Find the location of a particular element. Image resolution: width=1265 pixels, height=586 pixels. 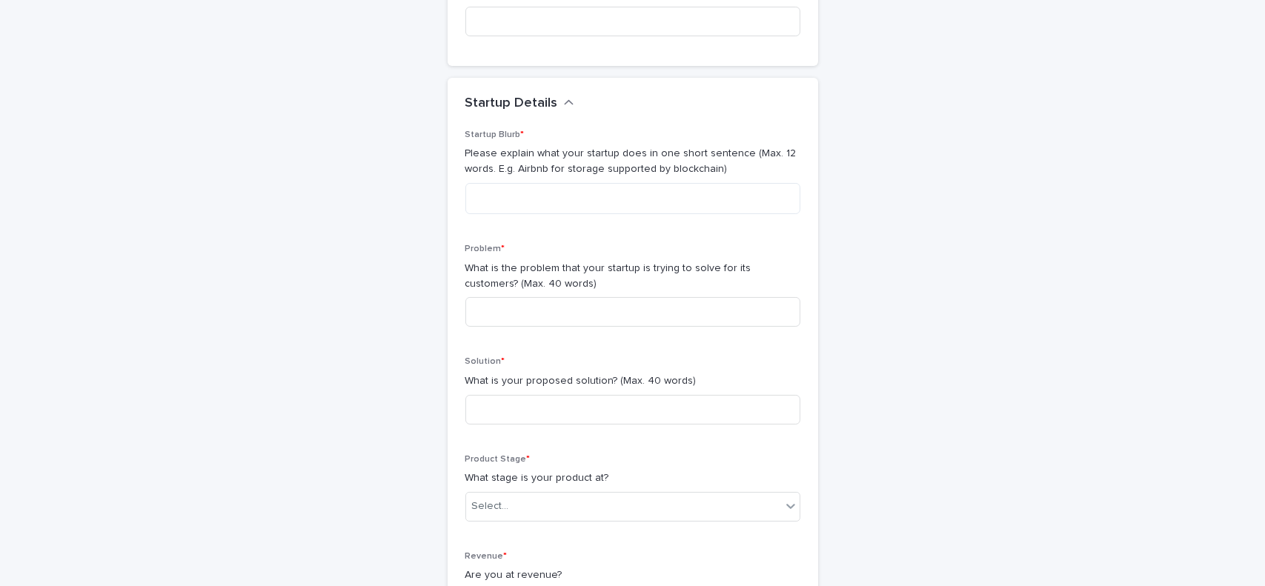

span: Product Stage is located at coordinates (498, 460).